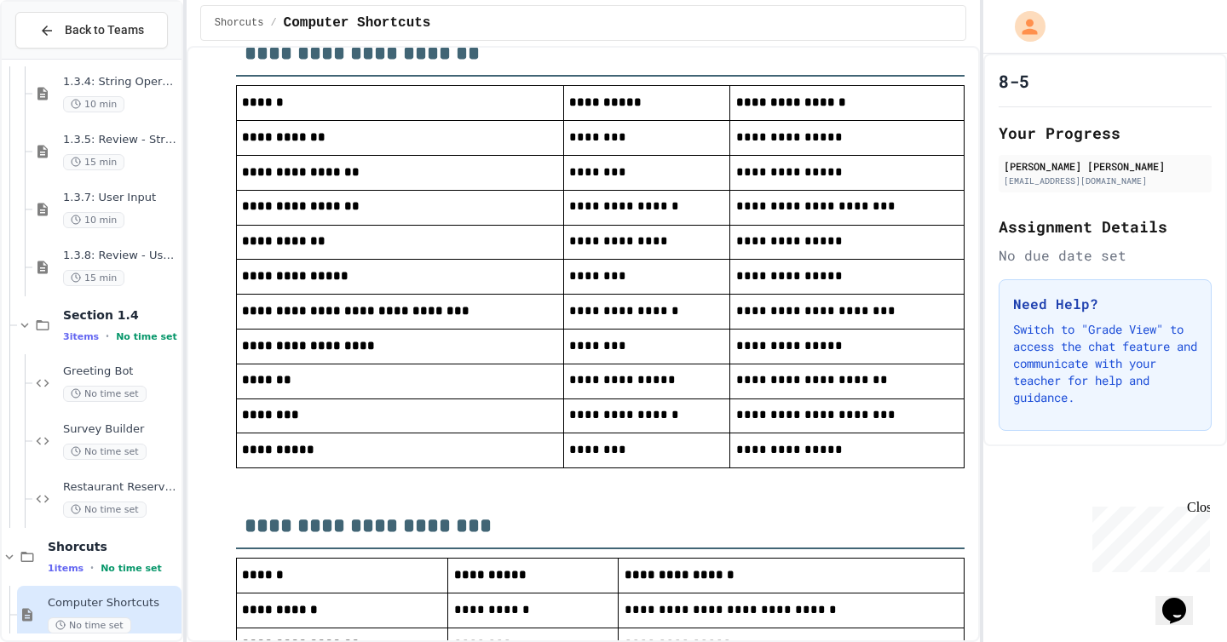 Image resolution: width=1227 pixels, height=642 pixels. What do you see at coordinates (1105, 364) in the screenshot?
I see `p: Switch to "Grade View" to access the chat feature and communicate with your teacher for help and ...` at bounding box center [1105, 364].